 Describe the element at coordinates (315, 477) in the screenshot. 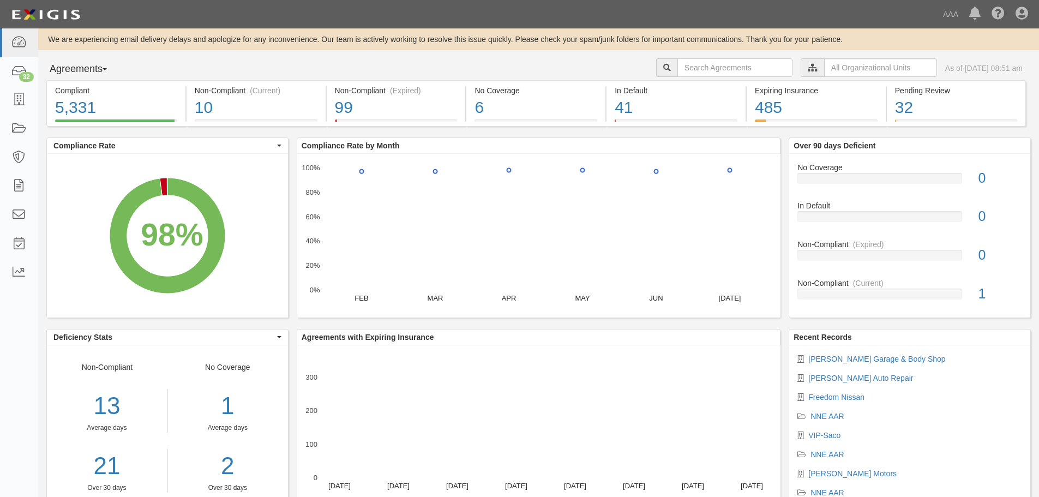

I see `text: 0` at that location.